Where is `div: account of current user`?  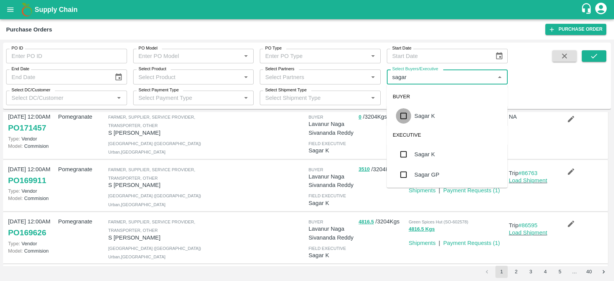 div: account of current user is located at coordinates (601, 10).